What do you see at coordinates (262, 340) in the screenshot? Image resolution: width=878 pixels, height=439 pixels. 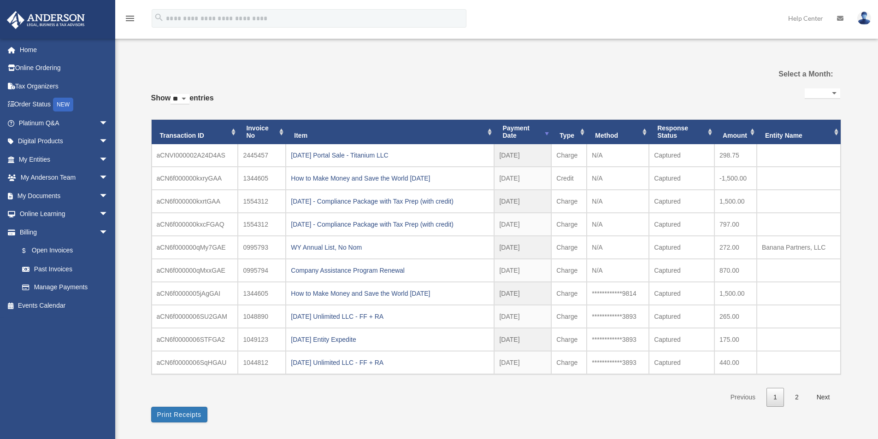 I see `td: 1049123` at bounding box center [262, 340].